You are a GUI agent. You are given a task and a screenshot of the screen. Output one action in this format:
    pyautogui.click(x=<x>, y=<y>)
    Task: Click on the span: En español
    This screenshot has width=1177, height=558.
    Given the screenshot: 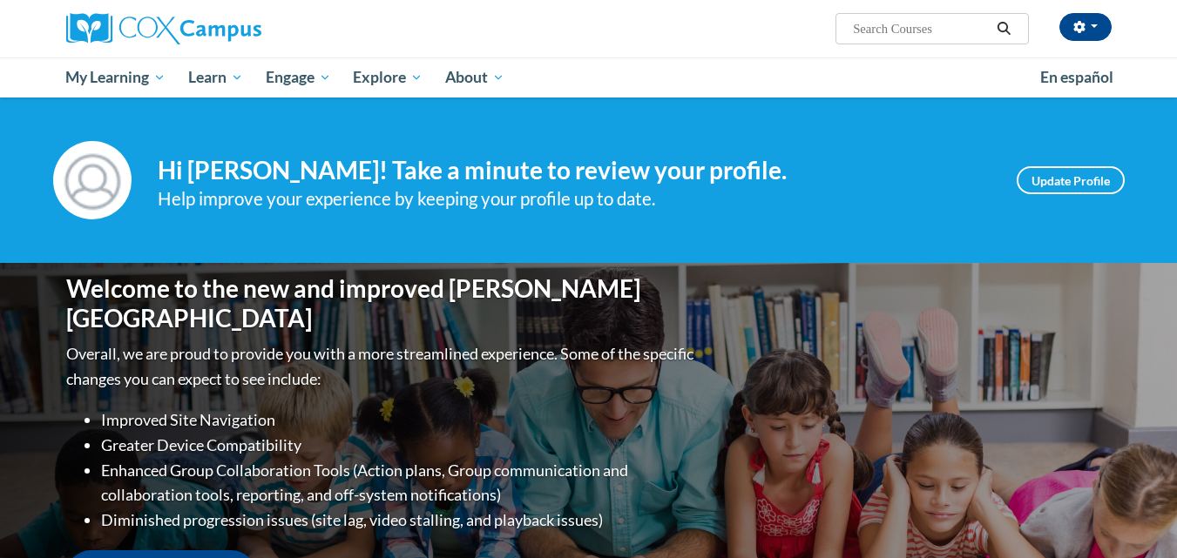 What is the action you would take?
    pyautogui.click(x=1077, y=77)
    